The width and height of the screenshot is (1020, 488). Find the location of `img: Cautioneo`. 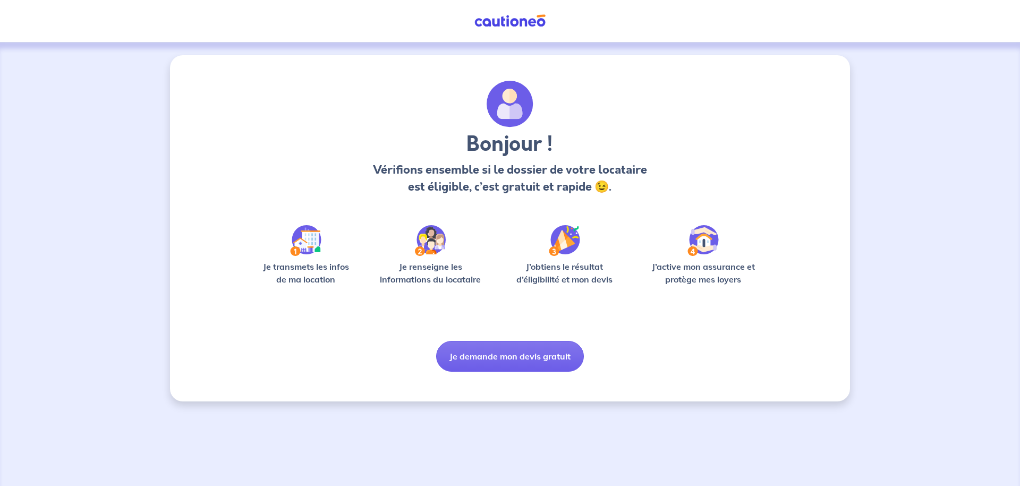

img: Cautioneo is located at coordinates (510, 21).